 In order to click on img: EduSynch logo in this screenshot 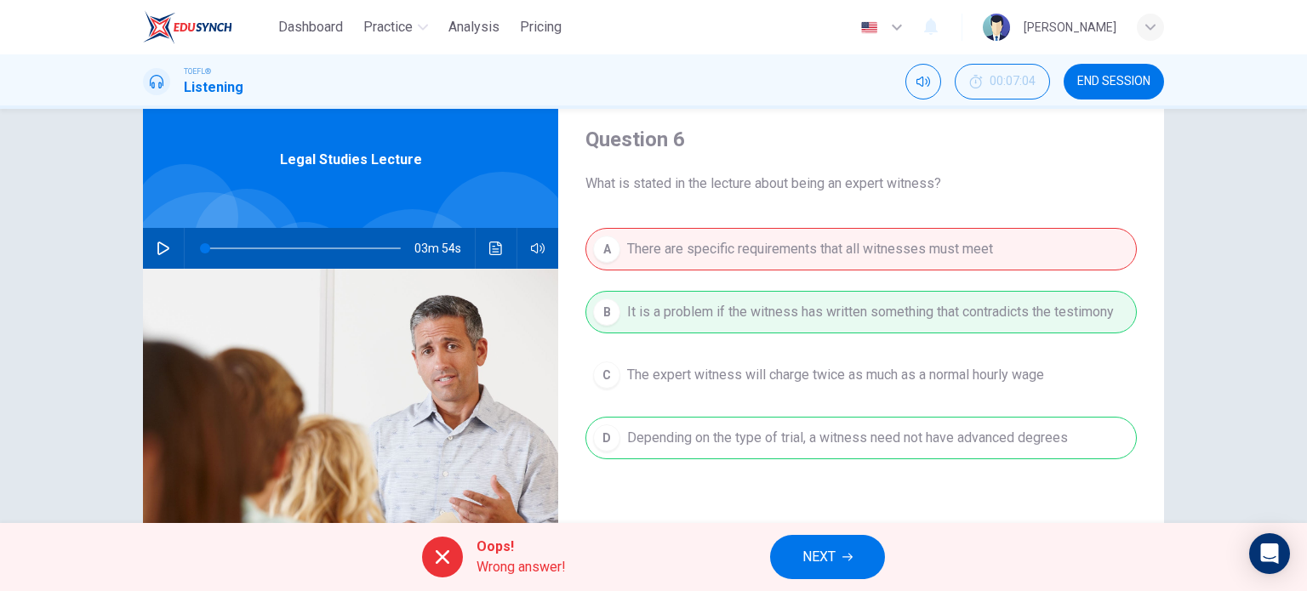, I will do `click(187, 27)`.